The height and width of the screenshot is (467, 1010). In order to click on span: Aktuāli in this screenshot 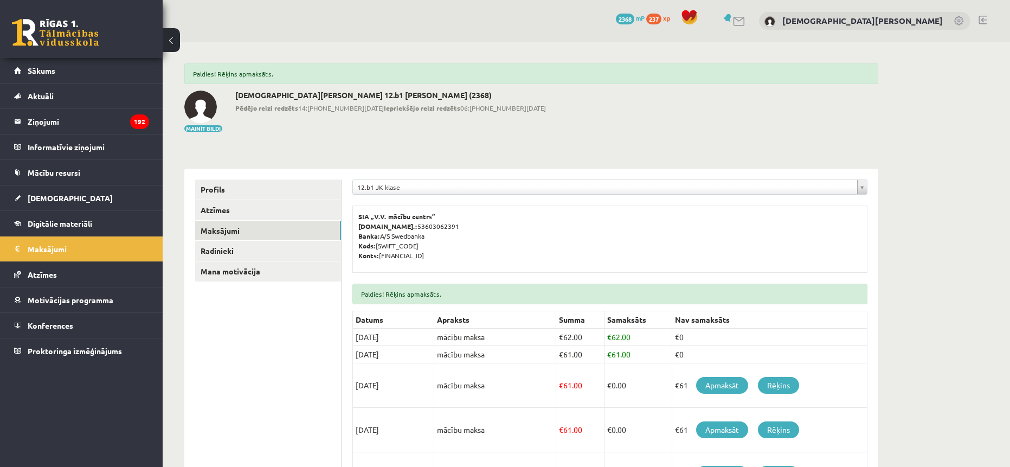, I will do `click(41, 96)`.